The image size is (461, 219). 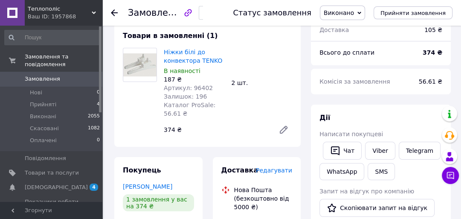 I want to click on a: Редагувати, so click(x=284, y=130).